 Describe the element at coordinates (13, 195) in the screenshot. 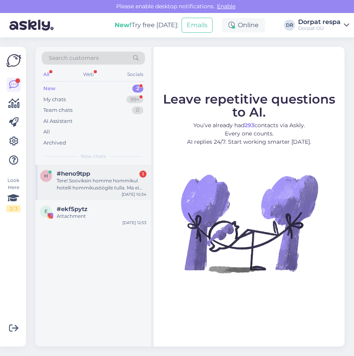

I see `div: Look Here` at that location.